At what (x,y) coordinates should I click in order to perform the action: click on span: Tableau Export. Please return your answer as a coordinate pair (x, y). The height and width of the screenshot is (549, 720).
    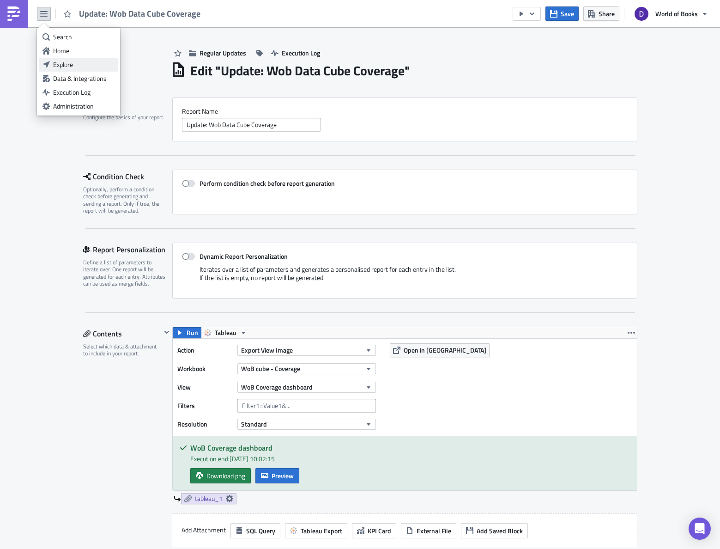
    Looking at the image, I should click on (322, 530).